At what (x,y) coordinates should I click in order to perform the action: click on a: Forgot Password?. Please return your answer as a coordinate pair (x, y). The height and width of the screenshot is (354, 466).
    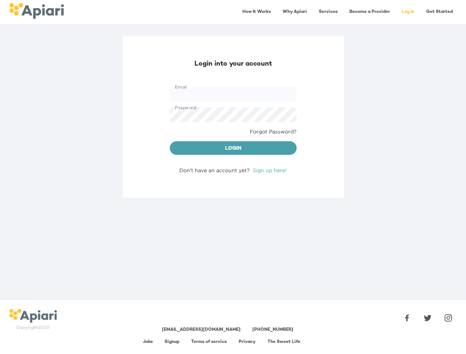
    Looking at the image, I should click on (273, 132).